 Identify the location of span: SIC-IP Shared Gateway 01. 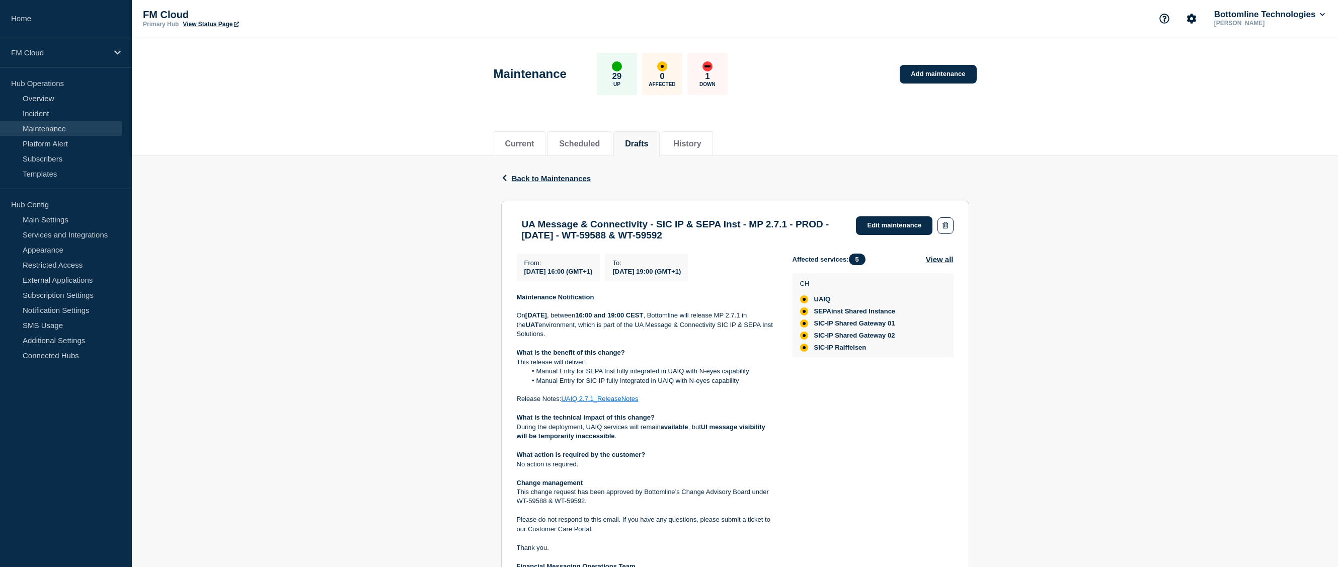
(855, 324).